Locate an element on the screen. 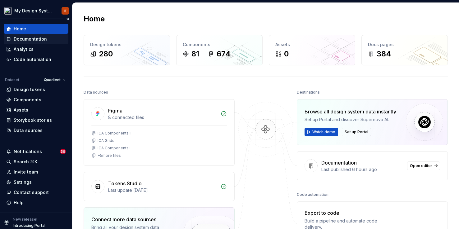 The height and width of the screenshot is (229, 459). a: Components is located at coordinates (36, 100).